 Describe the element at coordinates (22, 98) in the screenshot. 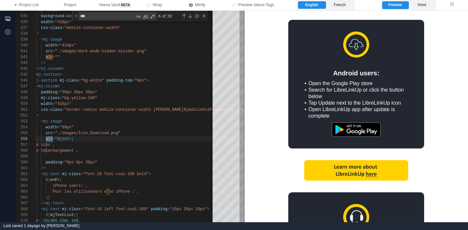

I see `div: 549` at that location.